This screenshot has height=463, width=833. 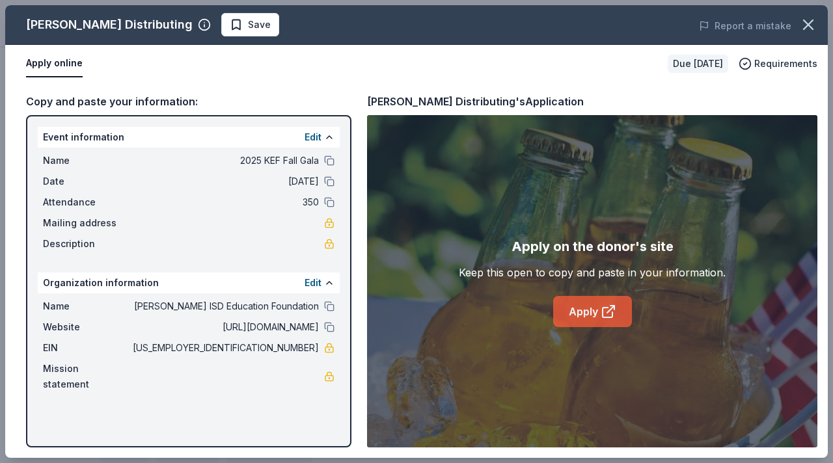 I want to click on button: Requirements, so click(x=777, y=64).